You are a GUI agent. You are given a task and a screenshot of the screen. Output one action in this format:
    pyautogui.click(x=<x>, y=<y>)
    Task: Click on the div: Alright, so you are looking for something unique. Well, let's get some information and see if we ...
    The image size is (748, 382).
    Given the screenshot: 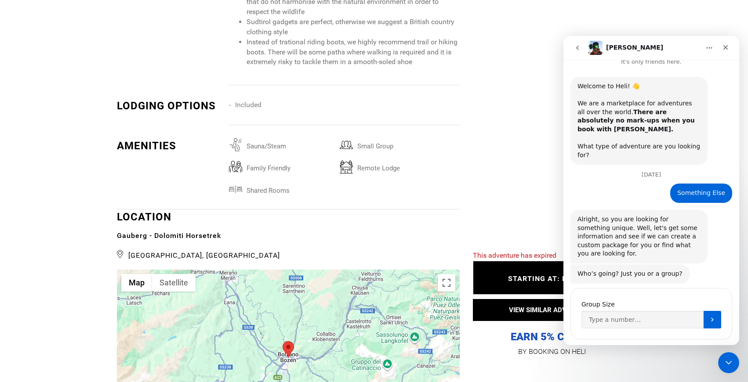 What is the action you would take?
    pyautogui.click(x=76, y=201)
    